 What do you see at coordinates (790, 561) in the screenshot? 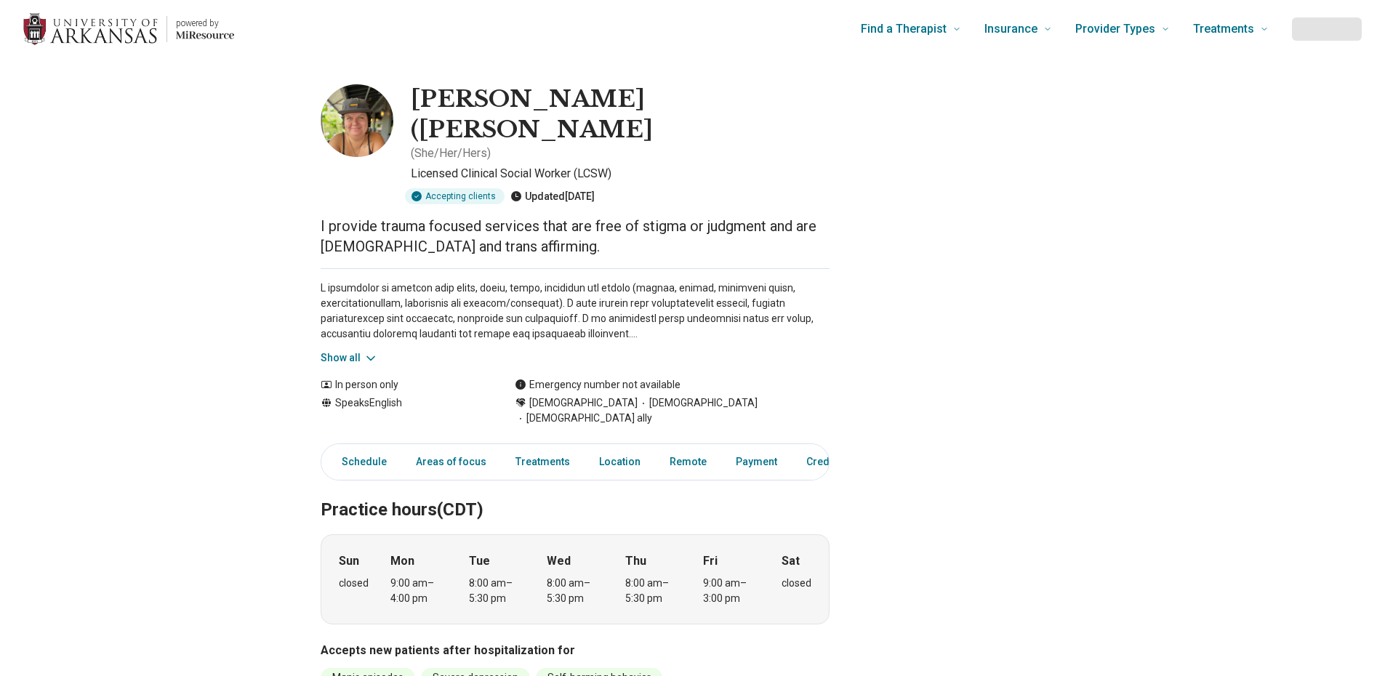
I see `strong: Sat` at bounding box center [790, 561].